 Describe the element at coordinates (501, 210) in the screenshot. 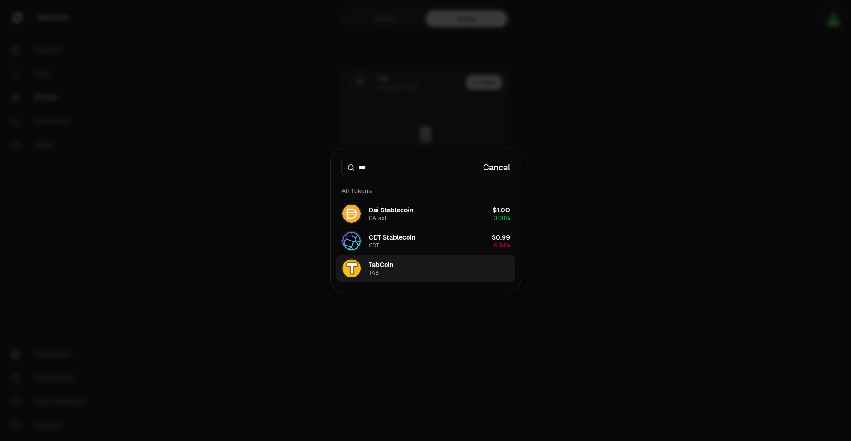

I see `div: $1.00` at that location.